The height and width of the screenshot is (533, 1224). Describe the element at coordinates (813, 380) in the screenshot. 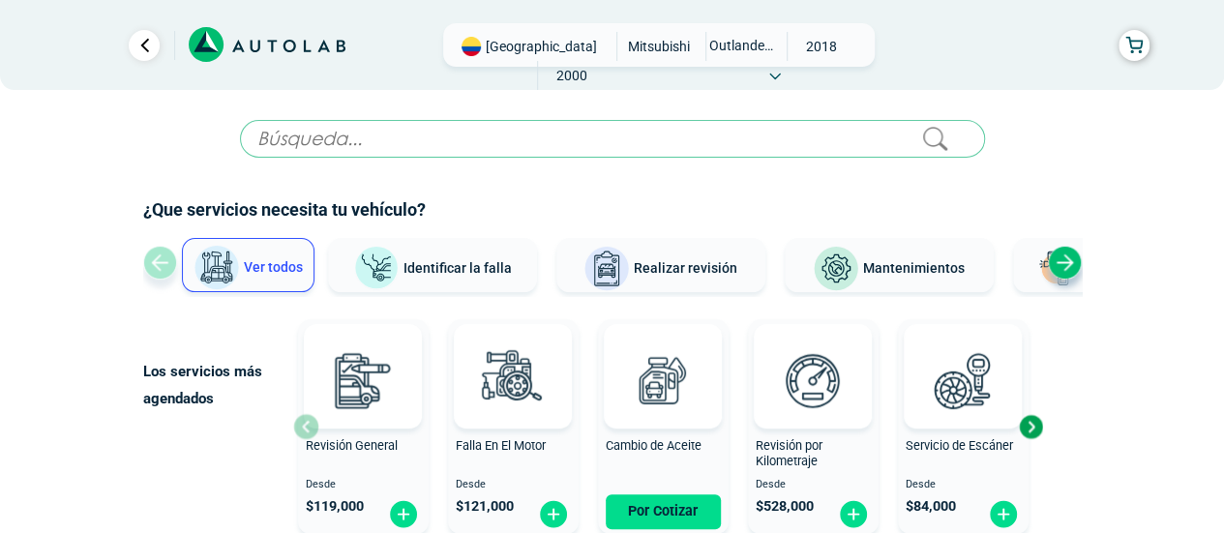

I see `img: revision_por_kilometraje-v3.svg` at that location.